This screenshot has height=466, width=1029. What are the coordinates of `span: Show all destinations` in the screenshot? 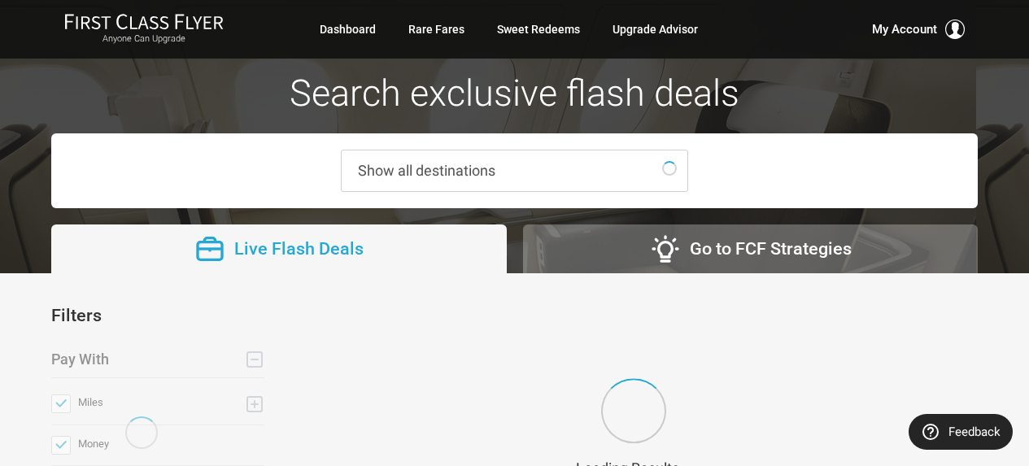 It's located at (426, 170).